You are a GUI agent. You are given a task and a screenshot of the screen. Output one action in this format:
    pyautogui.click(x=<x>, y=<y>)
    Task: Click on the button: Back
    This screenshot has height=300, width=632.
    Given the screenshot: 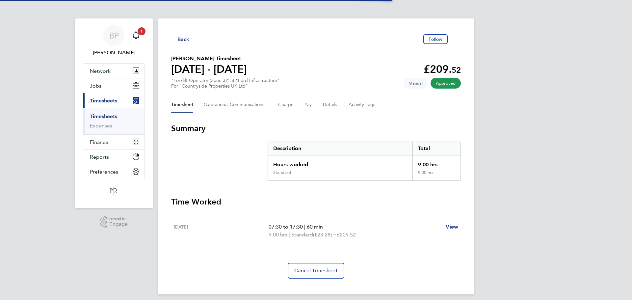 What is the action you would take?
    pyautogui.click(x=180, y=39)
    